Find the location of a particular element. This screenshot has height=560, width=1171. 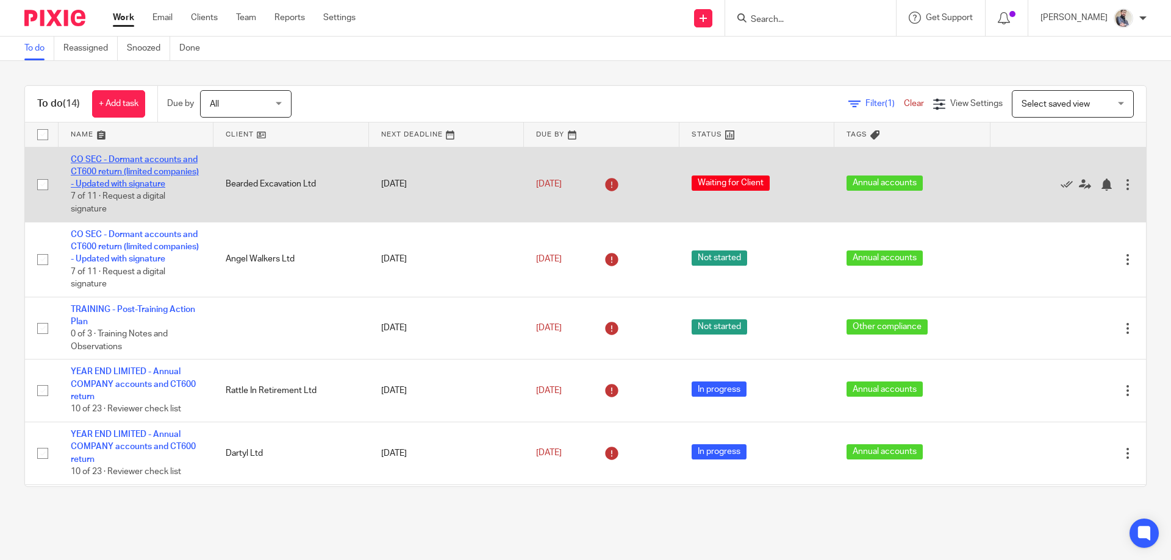

a: Settings is located at coordinates (339, 18).